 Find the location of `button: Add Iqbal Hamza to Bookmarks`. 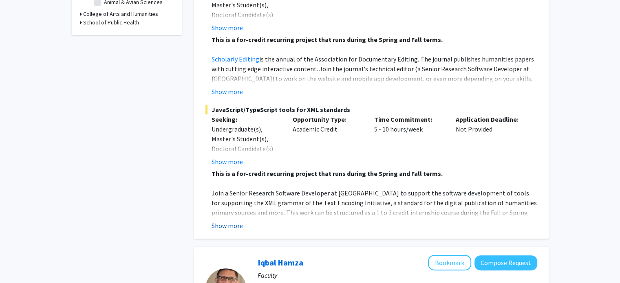

button: Add Iqbal Hamza to Bookmarks is located at coordinates (450, 263).